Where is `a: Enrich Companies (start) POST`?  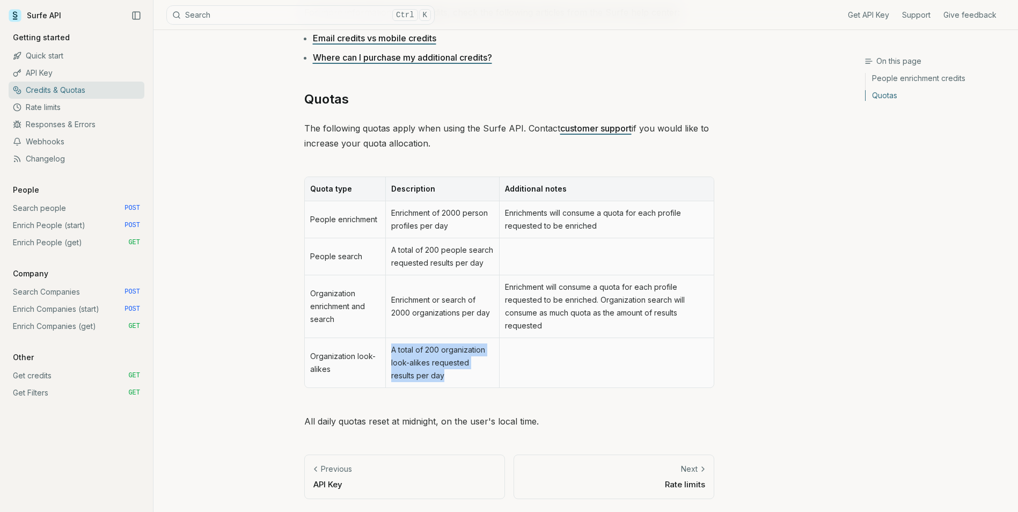
a: Enrich Companies (start) POST is located at coordinates (76, 309).